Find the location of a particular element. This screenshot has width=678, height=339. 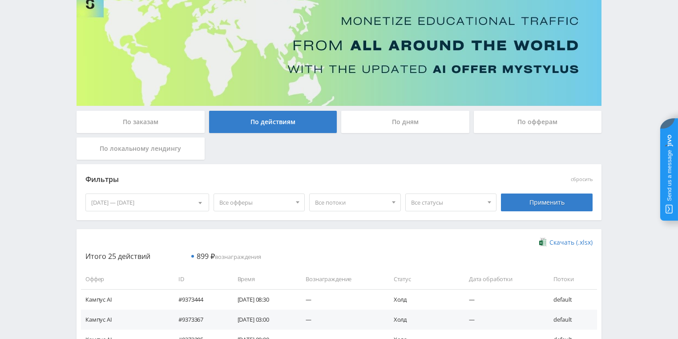

img: xlsx is located at coordinates (543, 242).